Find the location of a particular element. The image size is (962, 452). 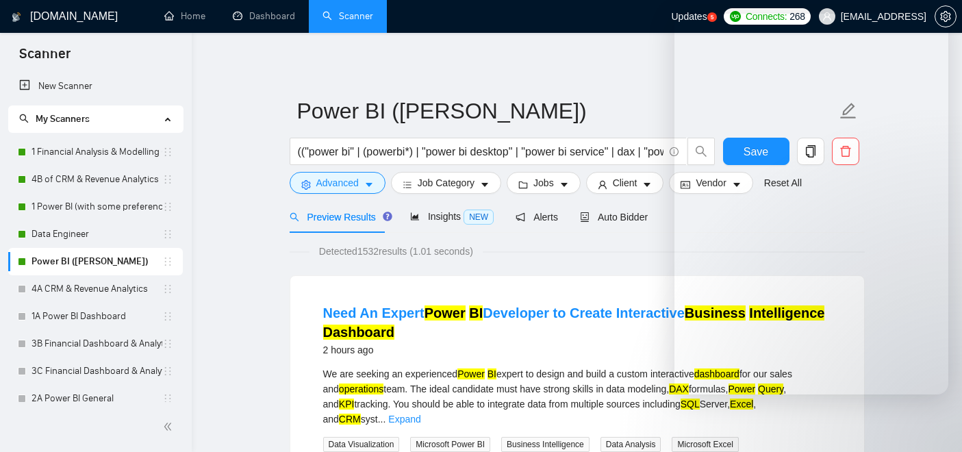

button: settingAdvancedcaret-down is located at coordinates (338, 183).